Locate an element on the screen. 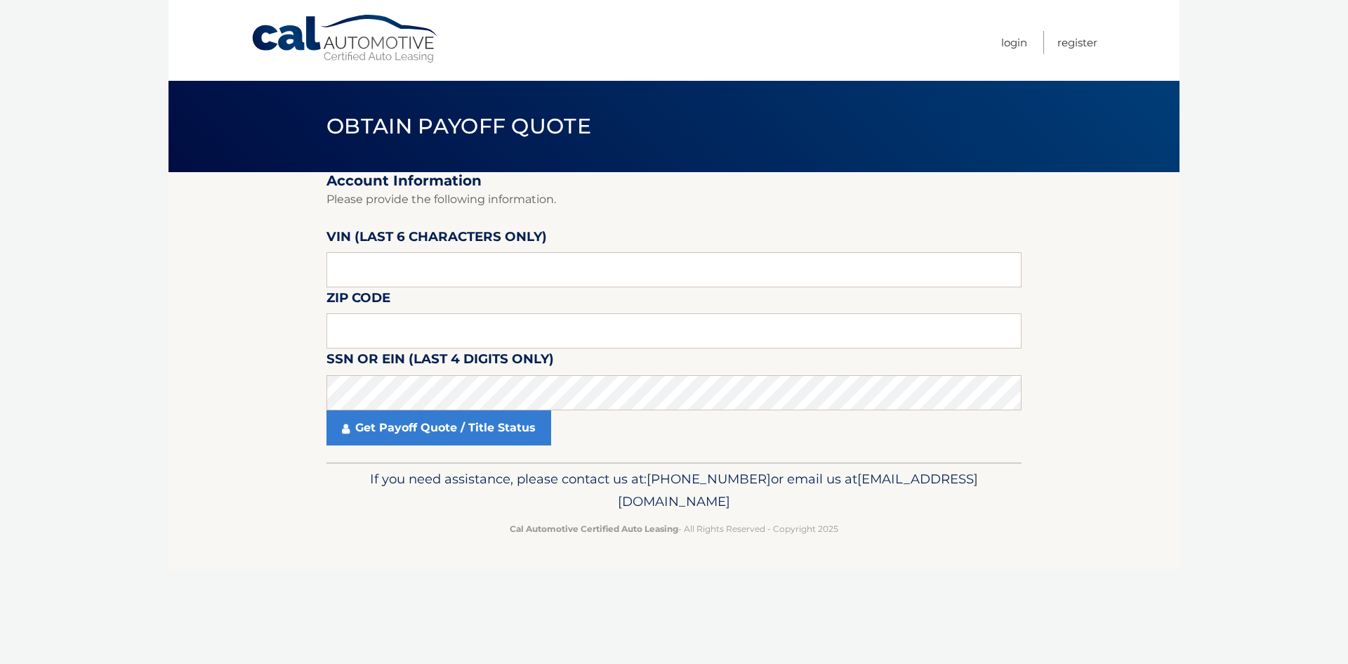 The image size is (1348, 664). p: - All Rights Reserved - Copyright 2025 is located at coordinates (674, 528).